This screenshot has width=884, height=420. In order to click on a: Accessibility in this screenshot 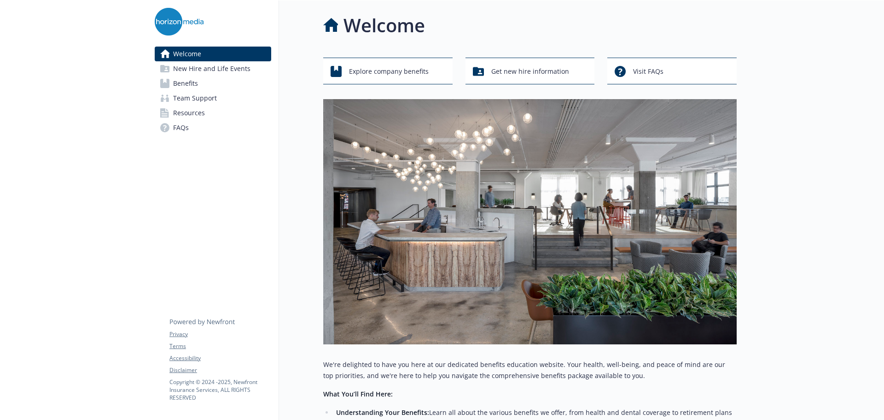, I will do `click(220, 358)`.